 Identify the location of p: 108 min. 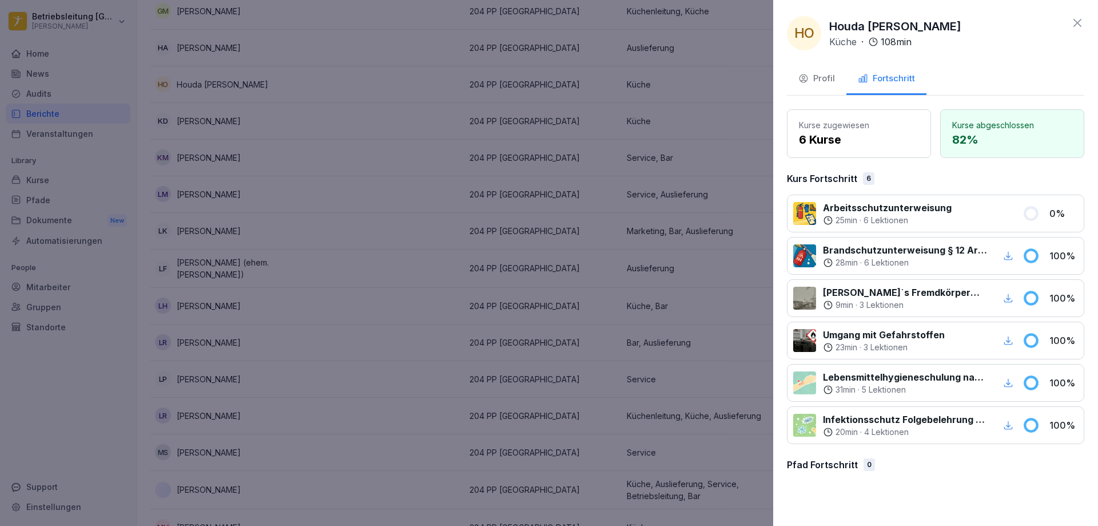
(896, 42).